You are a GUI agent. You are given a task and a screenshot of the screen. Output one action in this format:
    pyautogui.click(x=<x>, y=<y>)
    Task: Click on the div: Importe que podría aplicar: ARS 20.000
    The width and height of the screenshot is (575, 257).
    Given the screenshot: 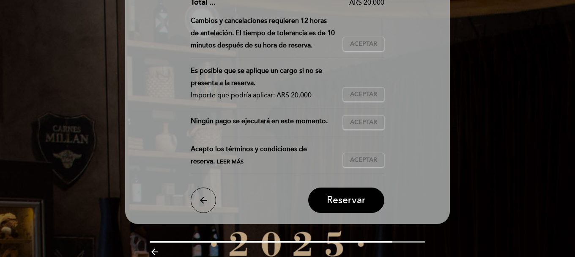 What is the action you would take?
    pyautogui.click(x=263, y=95)
    